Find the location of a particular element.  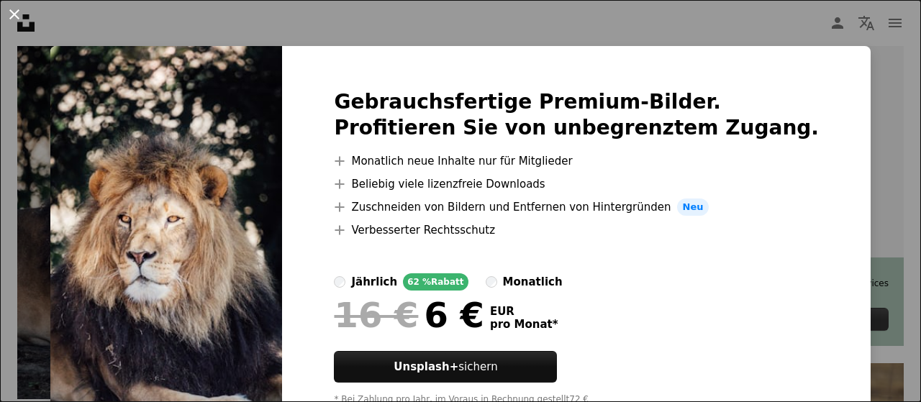

span: 16 € is located at coordinates (375, 315).